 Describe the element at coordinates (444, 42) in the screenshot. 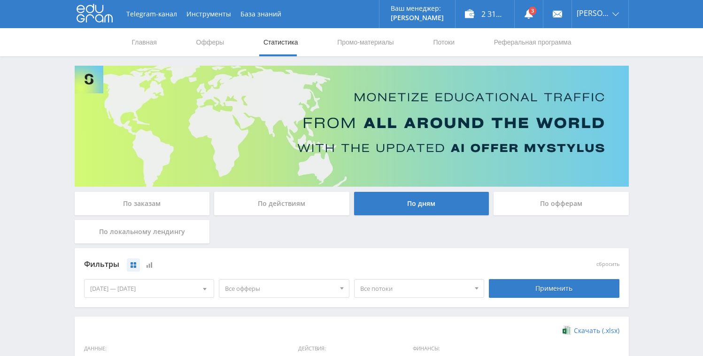

I see `a: Потоки` at that location.